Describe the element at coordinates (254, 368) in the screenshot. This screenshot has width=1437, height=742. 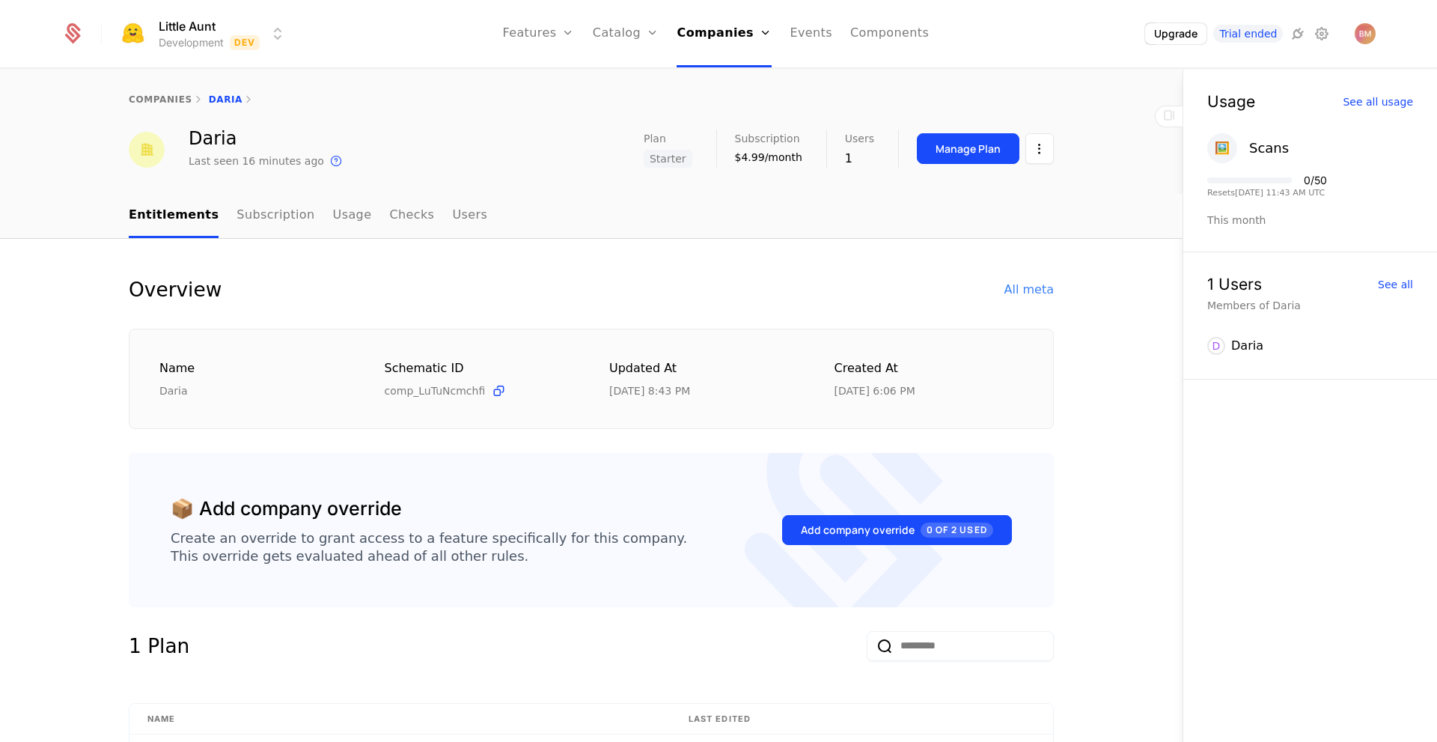
I see `div: Name` at that location.